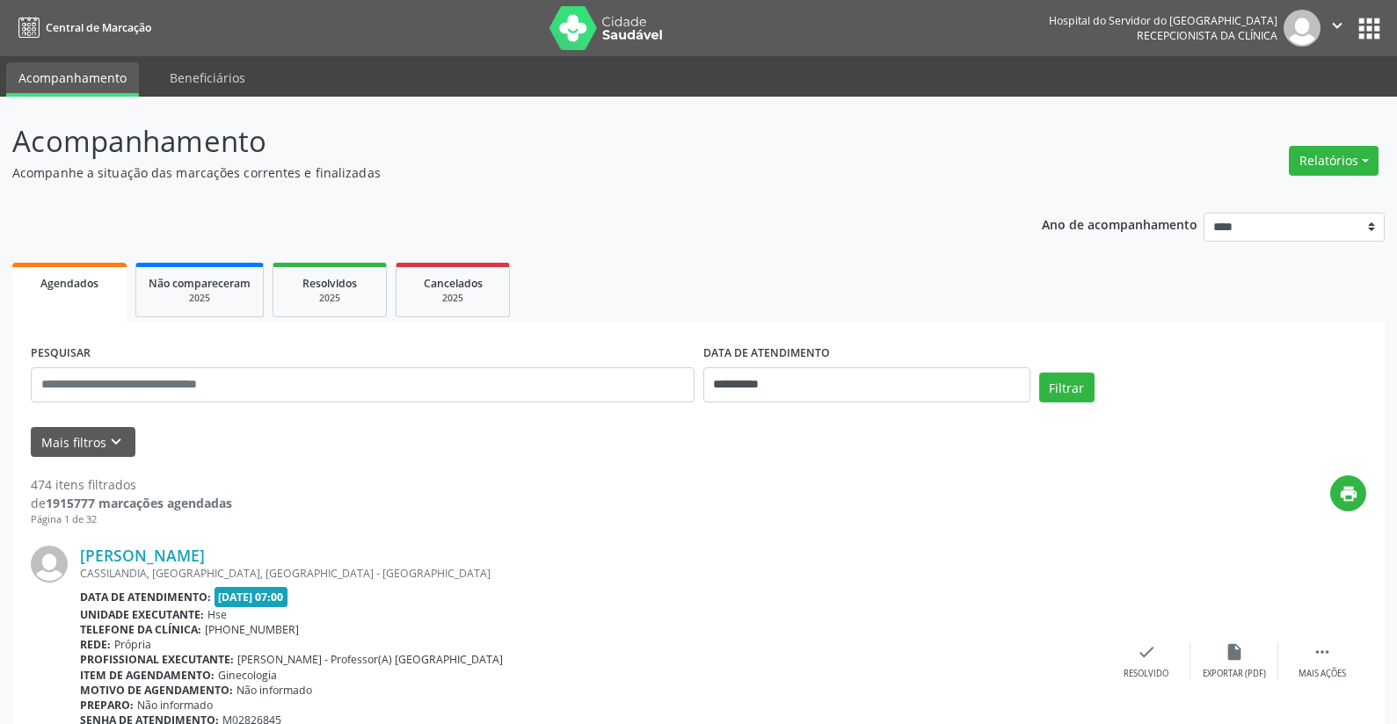  Describe the element at coordinates (492, 142) in the screenshot. I see `p: Acompanhamento` at that location.